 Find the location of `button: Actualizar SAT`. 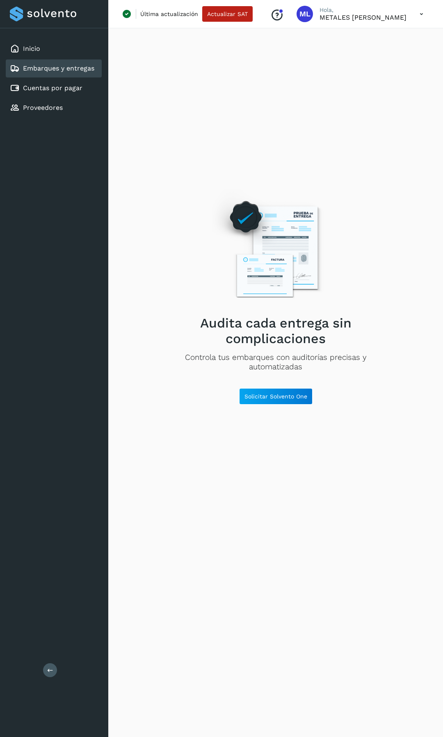

button: Actualizar SAT is located at coordinates (227, 14).